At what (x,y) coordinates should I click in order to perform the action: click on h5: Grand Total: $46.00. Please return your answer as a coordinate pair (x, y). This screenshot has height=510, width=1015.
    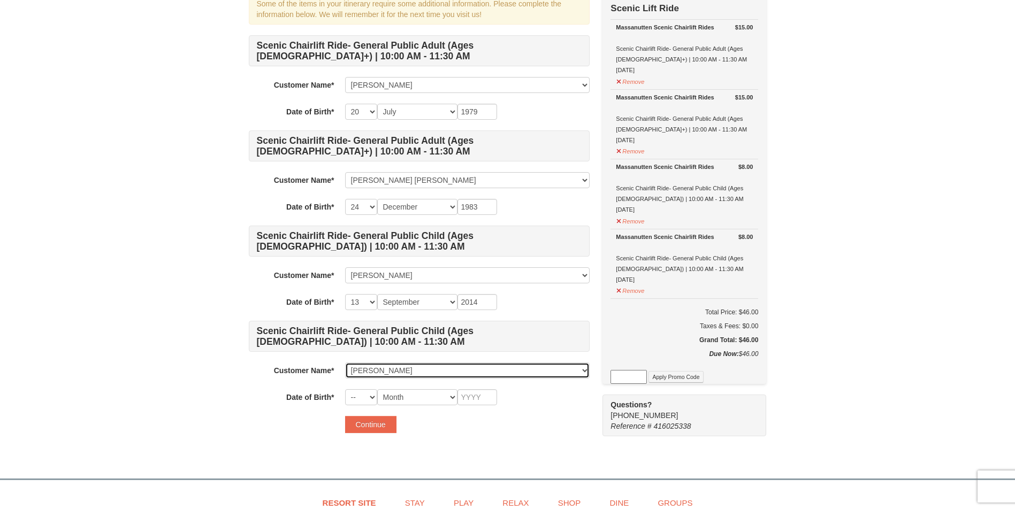
    Looking at the image, I should click on (684, 340).